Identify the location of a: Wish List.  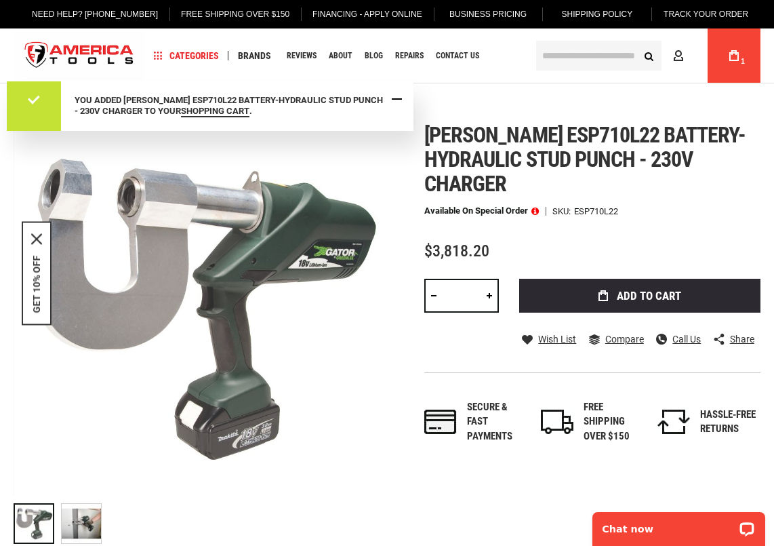
(549, 339).